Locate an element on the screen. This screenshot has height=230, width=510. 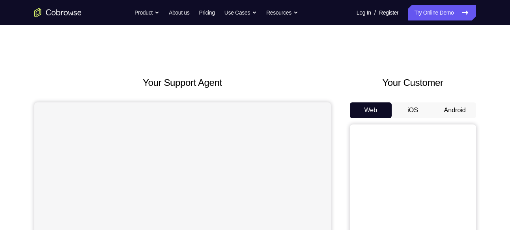
h2: Your Support Agent is located at coordinates (183, 83).